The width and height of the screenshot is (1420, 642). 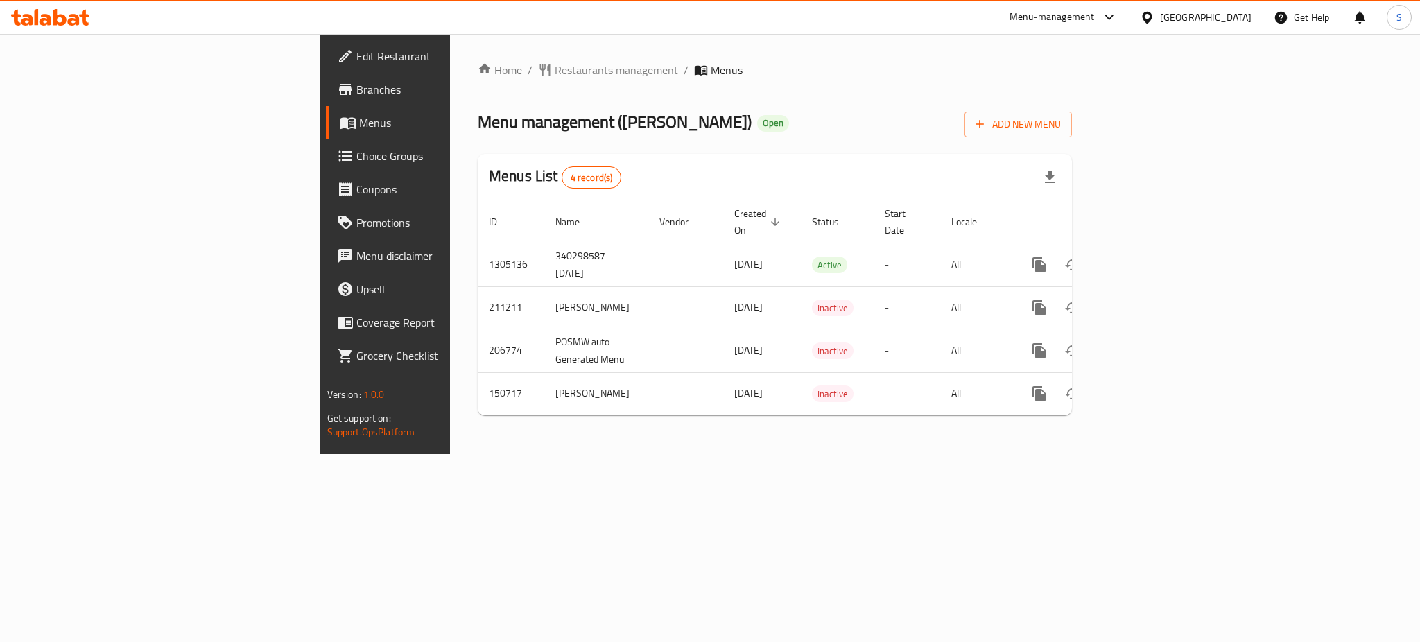 I want to click on span: 4 record(s), so click(x=591, y=177).